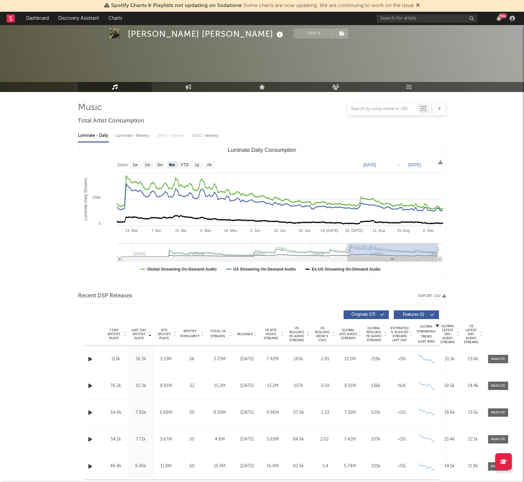  What do you see at coordinates (418, 6) in the screenshot?
I see `span: Dismiss` at bounding box center [418, 6].